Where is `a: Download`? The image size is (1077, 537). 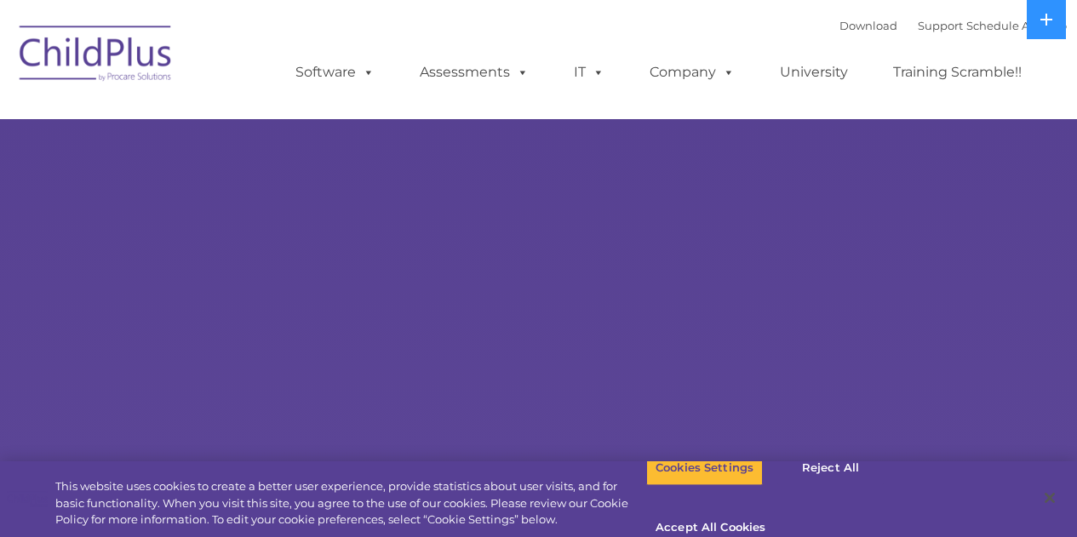 a: Download is located at coordinates (868, 26).